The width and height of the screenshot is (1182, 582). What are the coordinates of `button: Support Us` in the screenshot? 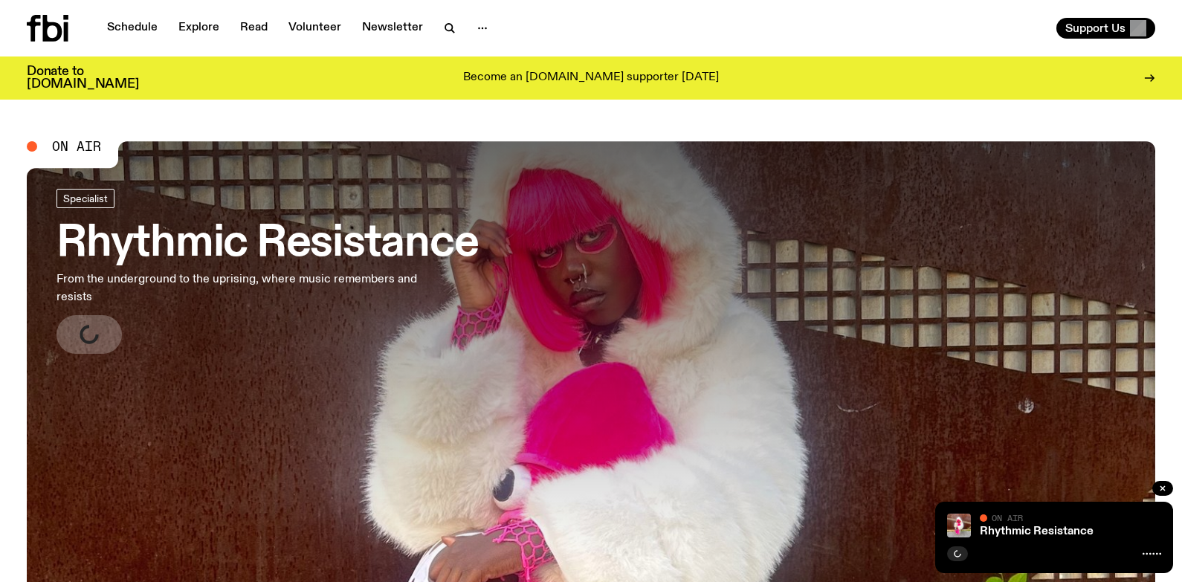 It's located at (1106, 28).